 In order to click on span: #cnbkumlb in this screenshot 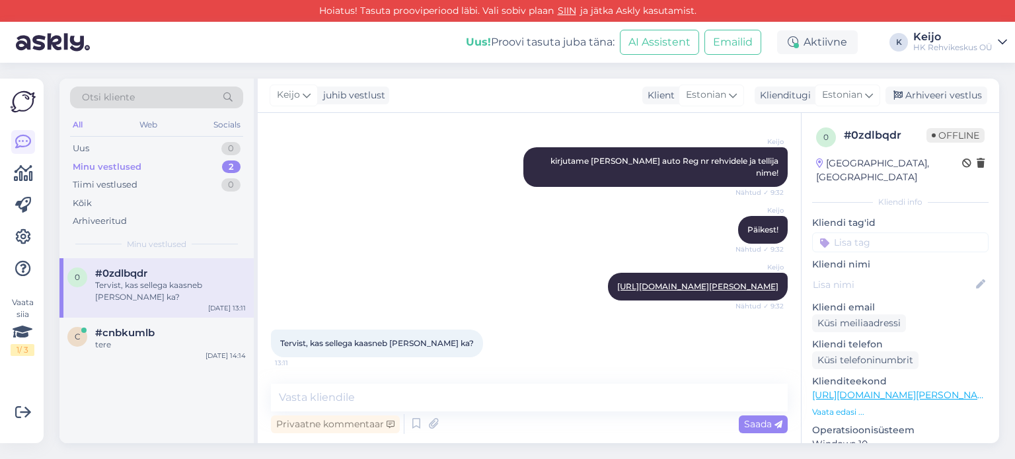, I will do `click(125, 333)`.